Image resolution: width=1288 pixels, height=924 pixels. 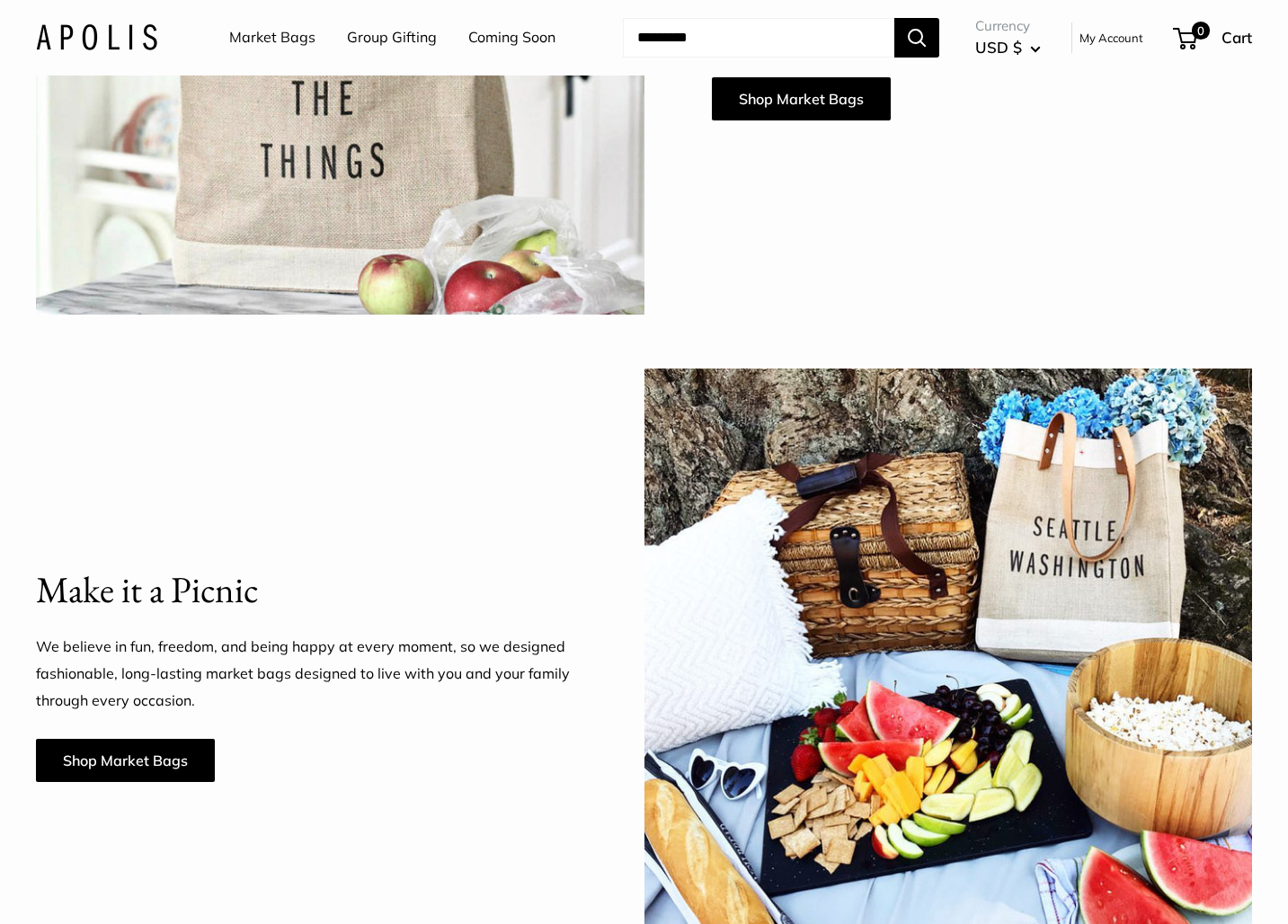 I want to click on span: 0, so click(x=1201, y=31).